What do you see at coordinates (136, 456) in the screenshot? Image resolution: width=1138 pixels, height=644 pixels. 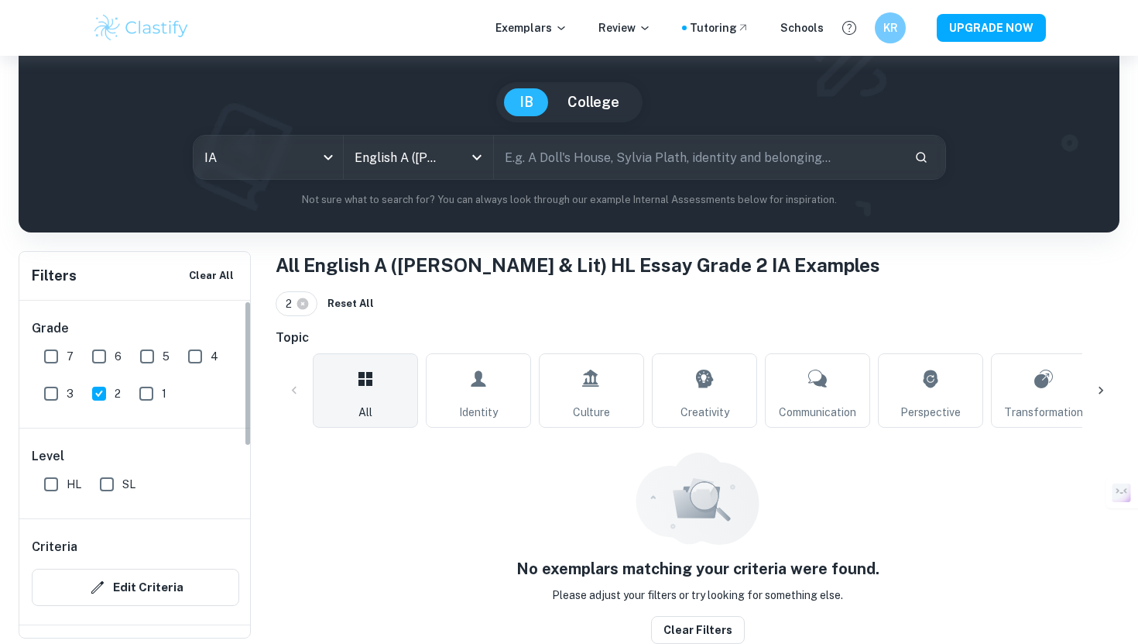 I see `h6: Level` at bounding box center [136, 456].